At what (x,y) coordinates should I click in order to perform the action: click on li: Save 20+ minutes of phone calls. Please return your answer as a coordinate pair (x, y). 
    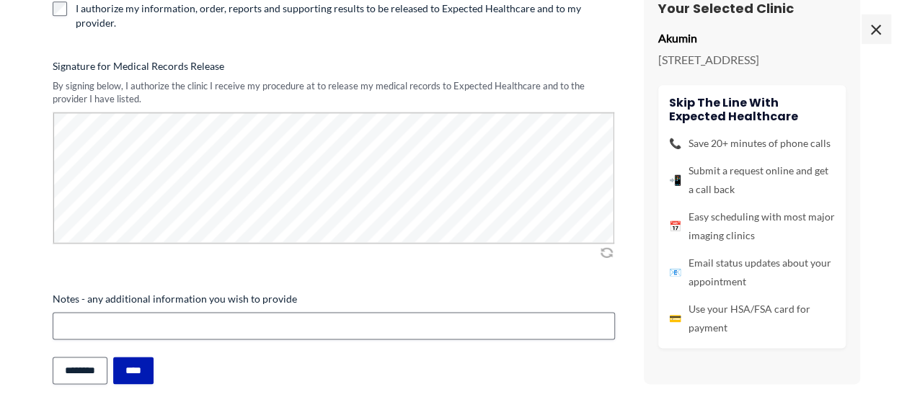
    Looking at the image, I should click on (752, 144).